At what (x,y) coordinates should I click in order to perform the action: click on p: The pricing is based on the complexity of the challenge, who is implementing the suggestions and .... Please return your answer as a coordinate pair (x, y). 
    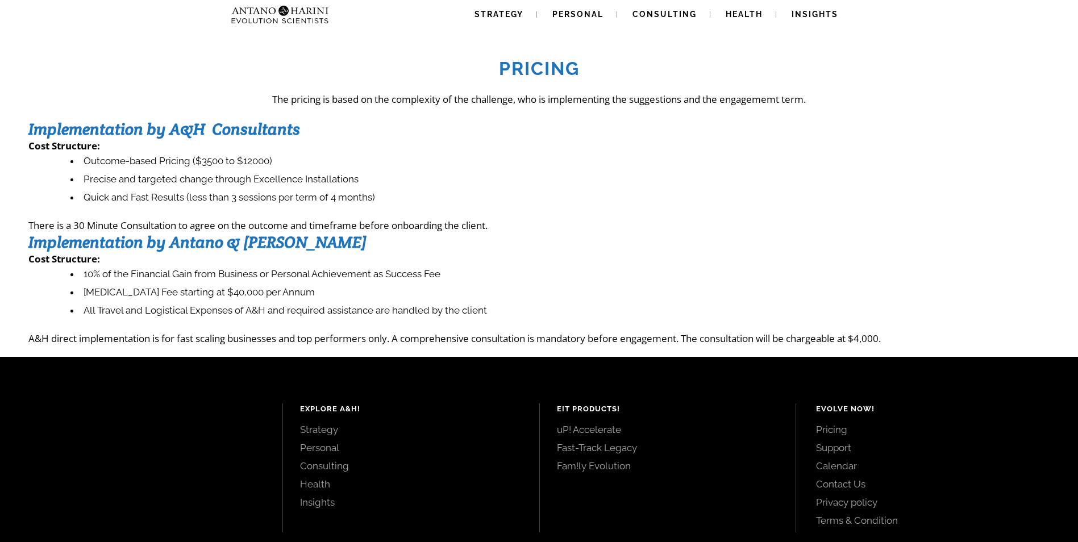
    Looking at the image, I should click on (539, 99).